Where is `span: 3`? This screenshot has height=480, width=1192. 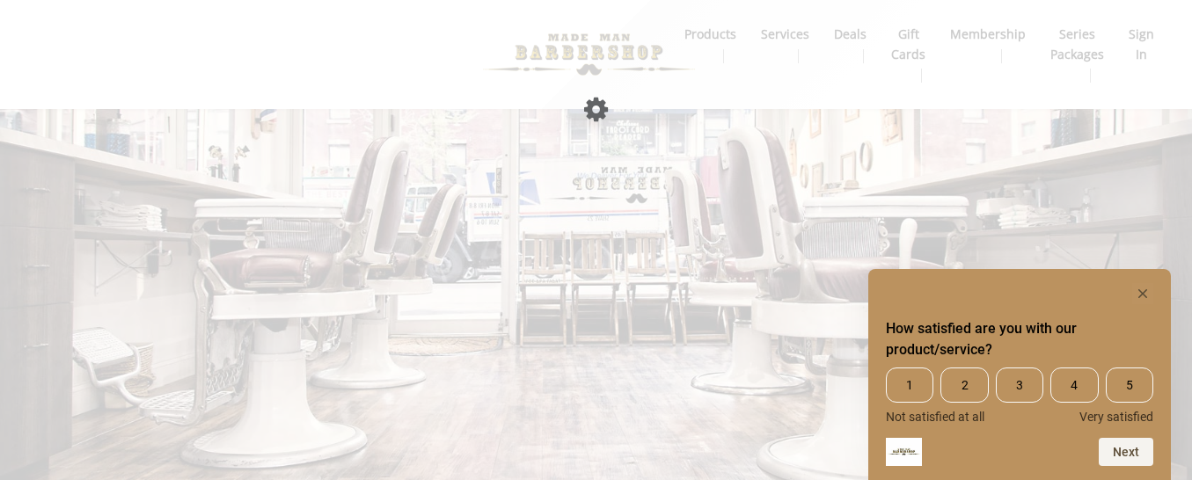 span: 3 is located at coordinates (1019, 385).